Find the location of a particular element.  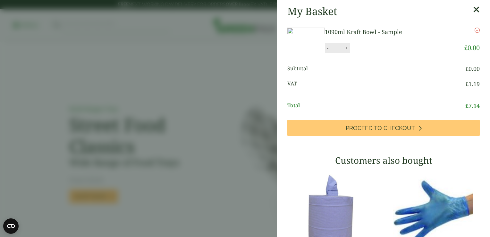

span: Total is located at coordinates (376, 106).